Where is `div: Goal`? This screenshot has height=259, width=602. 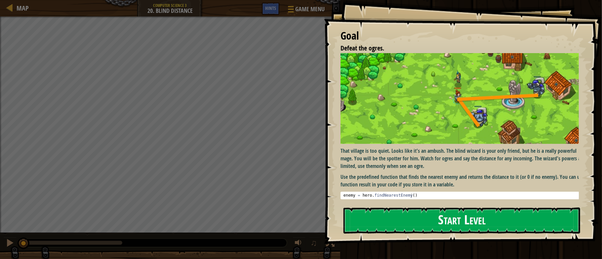 div: Goal is located at coordinates (459, 36).